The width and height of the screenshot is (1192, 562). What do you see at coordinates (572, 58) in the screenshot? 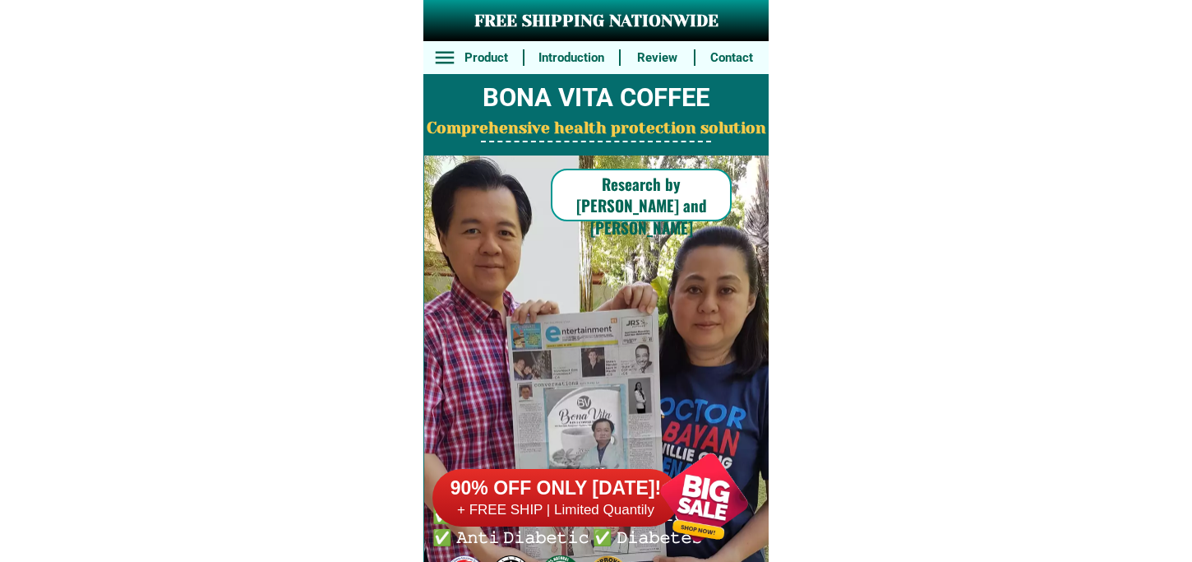
I see `h6: Introduction` at bounding box center [572, 58].